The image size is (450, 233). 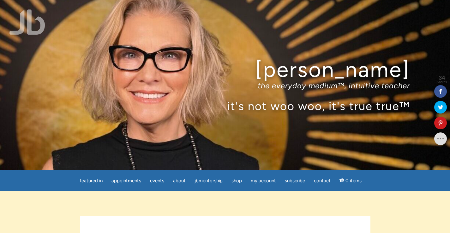 I want to click on a: Events, so click(x=157, y=181).